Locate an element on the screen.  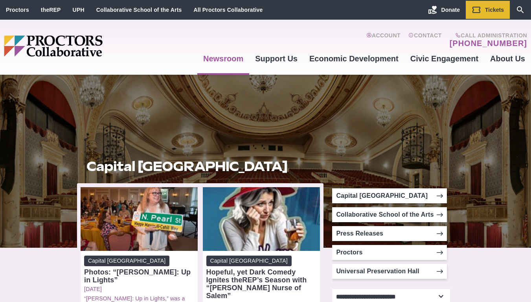
a: Account is located at coordinates (384, 40).